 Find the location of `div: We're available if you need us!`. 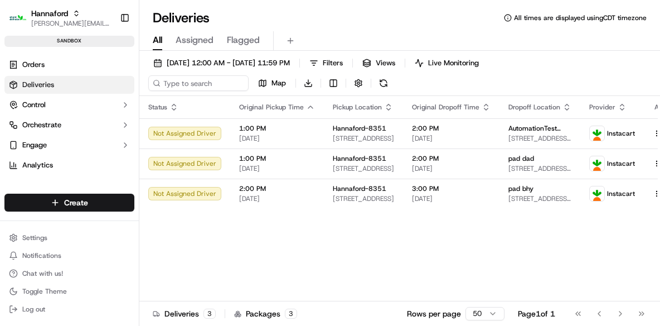

div: We're available if you need us! is located at coordinates (89, 122).